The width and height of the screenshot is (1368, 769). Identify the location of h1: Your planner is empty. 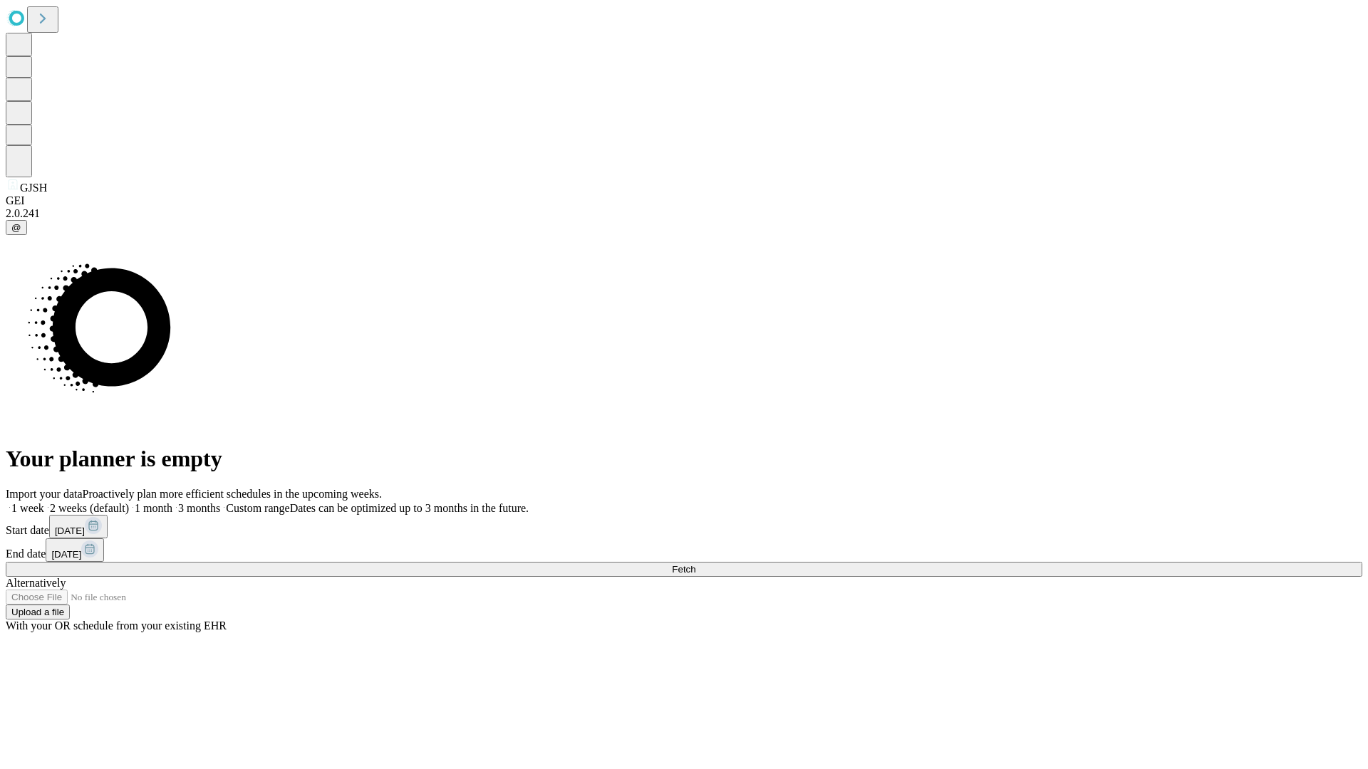
(684, 459).